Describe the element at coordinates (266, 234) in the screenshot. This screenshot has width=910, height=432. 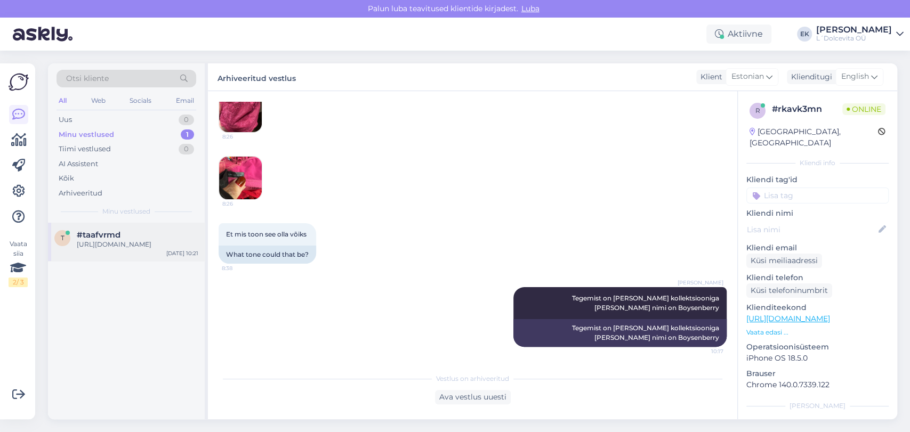
I see `span: Et mis toon see olla võiks` at that location.